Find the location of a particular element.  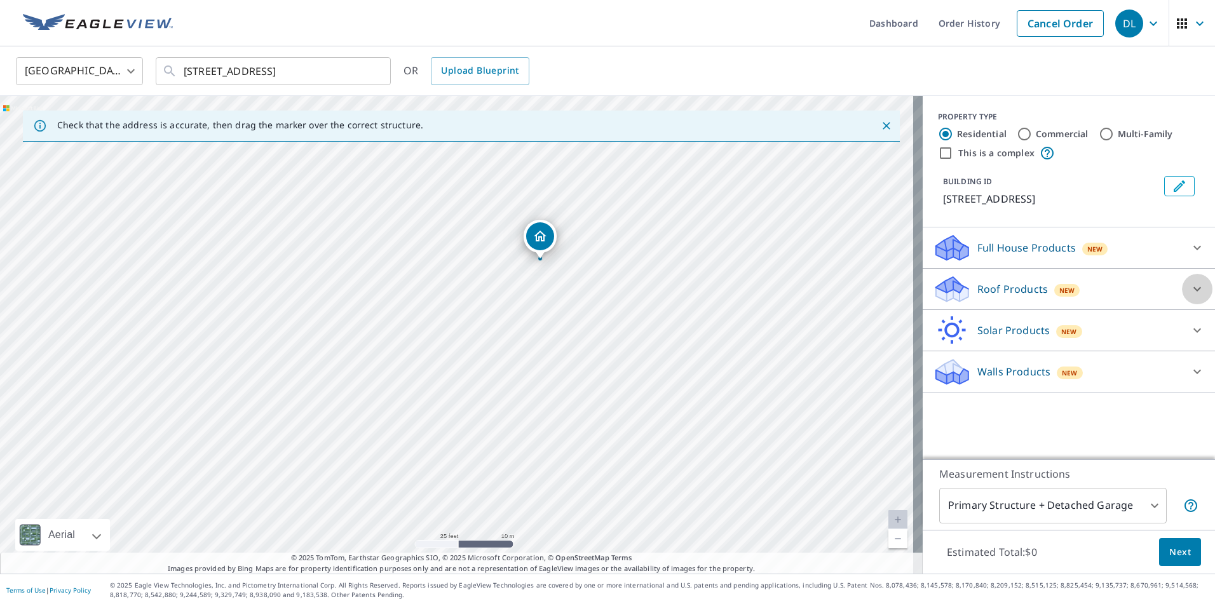

a: Current Level 20, Zoom In Disabled is located at coordinates (898, 520).